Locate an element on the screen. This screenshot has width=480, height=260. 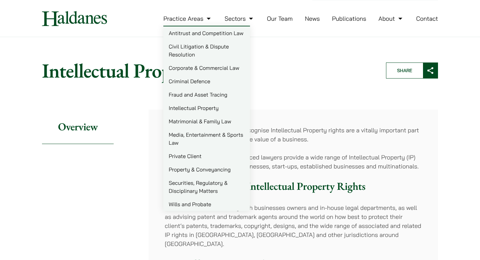
p: This is why our highly experienced lawyers provide a wide range of Intellectual Property (IP) ser... is located at coordinates (294, 161).